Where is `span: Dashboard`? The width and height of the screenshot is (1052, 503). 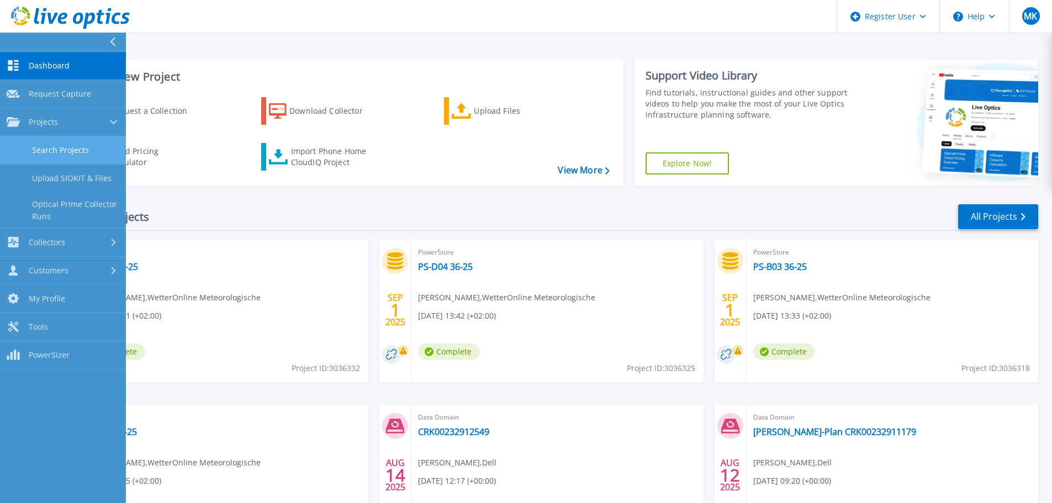 span: Dashboard is located at coordinates (49, 66).